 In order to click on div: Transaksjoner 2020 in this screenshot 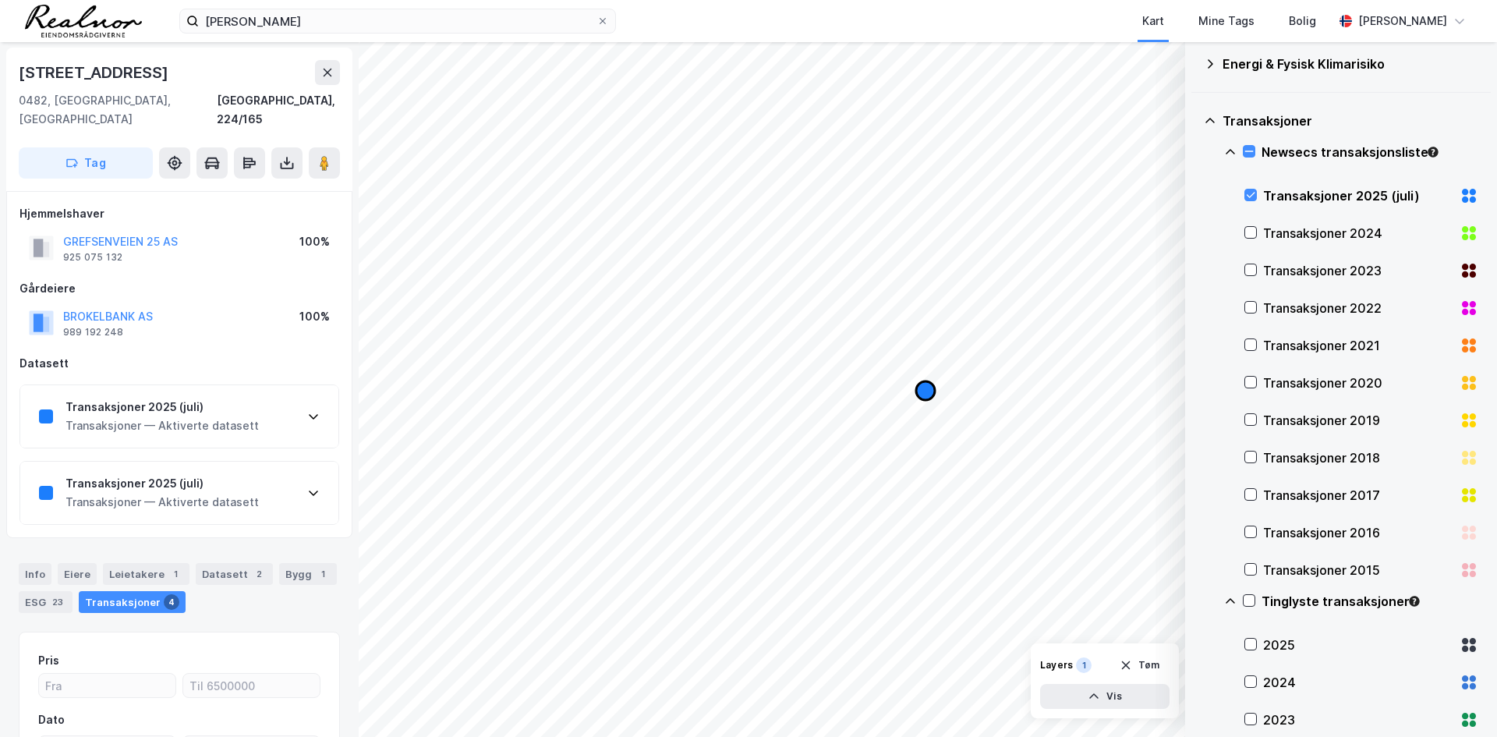, I will do `click(1358, 383)`.